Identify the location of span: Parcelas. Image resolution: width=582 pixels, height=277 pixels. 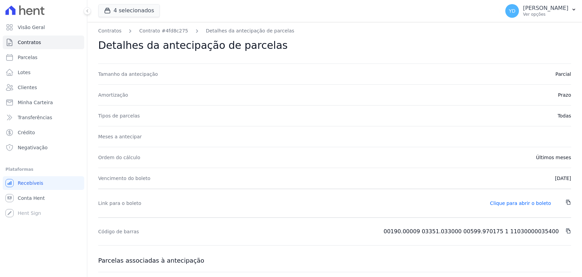
(28, 57).